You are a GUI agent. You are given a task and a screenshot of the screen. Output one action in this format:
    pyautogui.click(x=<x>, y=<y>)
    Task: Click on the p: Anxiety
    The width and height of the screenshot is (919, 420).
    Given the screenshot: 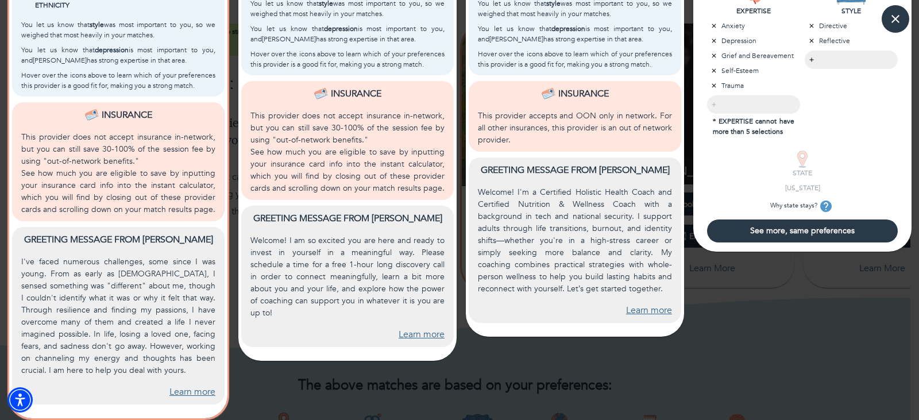 What is the action you would take?
    pyautogui.click(x=753, y=26)
    